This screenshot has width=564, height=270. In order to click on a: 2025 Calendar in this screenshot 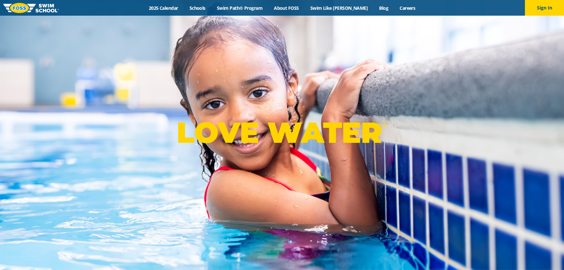, I will do `click(163, 8)`.